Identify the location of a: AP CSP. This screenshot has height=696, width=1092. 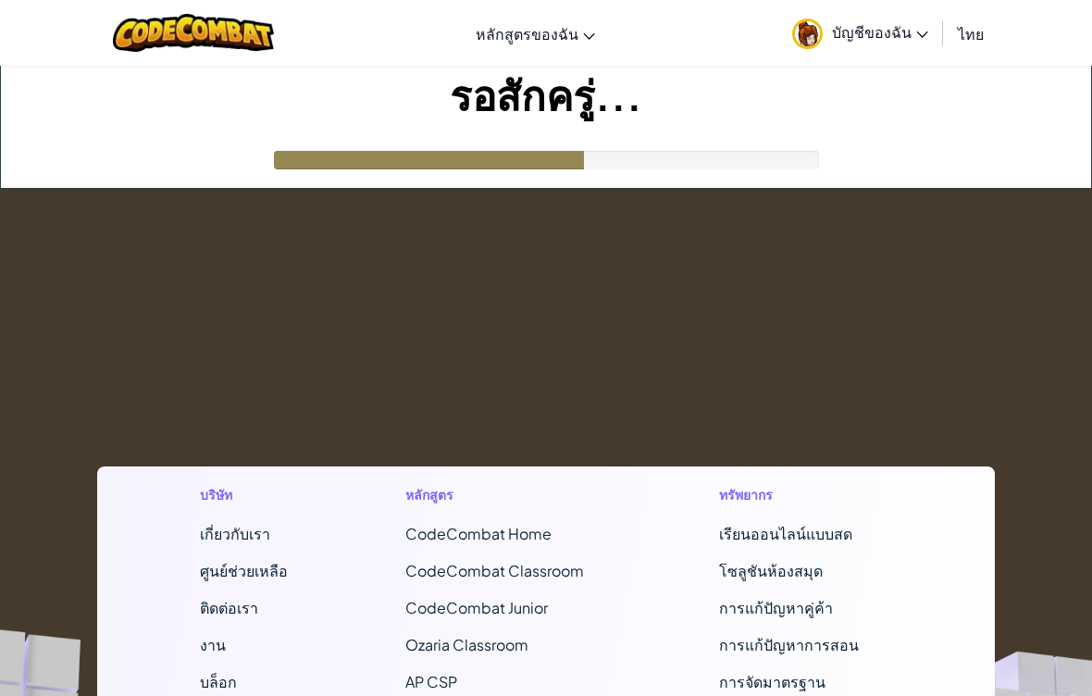
(431, 681).